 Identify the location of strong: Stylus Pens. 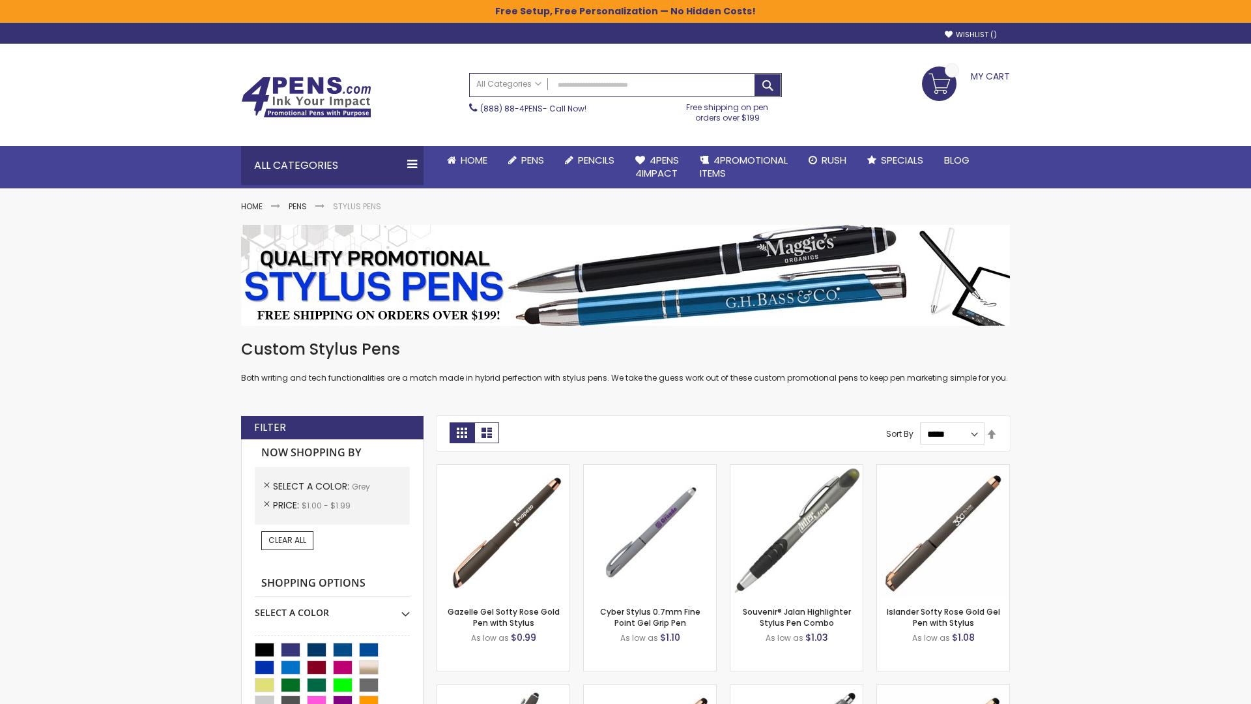
(357, 206).